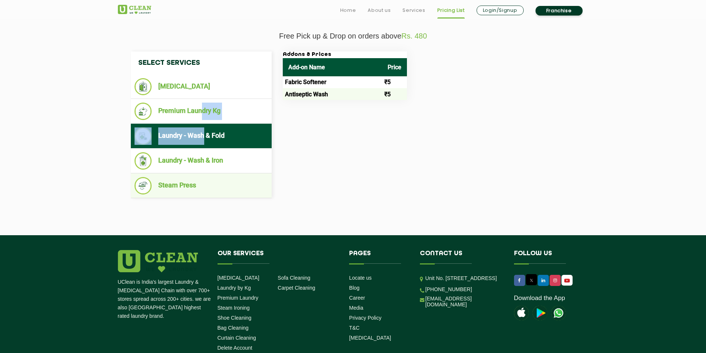 The width and height of the screenshot is (706, 353). I want to click on img: logo.png, so click(158, 261).